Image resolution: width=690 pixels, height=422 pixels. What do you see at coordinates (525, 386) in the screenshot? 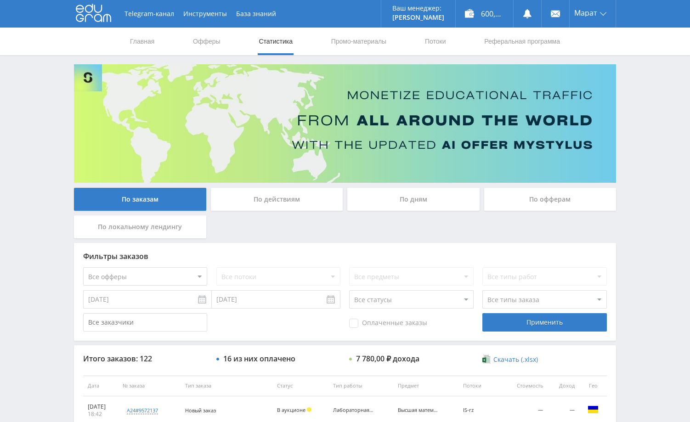
I see `th: Стоимость` at bounding box center [525, 386].